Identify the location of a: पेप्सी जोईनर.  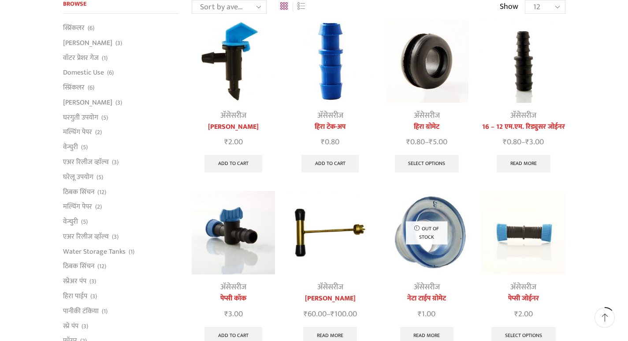
(523, 299).